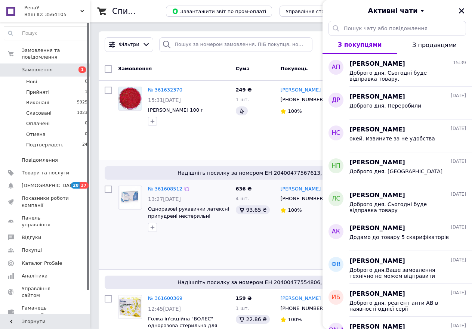 The image size is (472, 329). Describe the element at coordinates (336, 100) in the screenshot. I see `span: ДР` at that location.